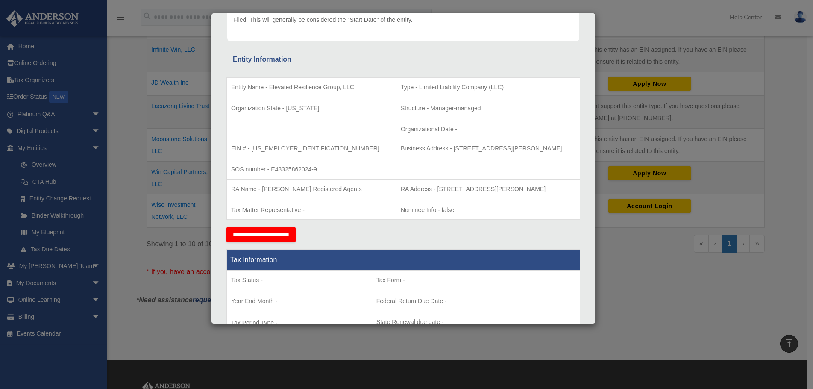 This screenshot has height=389, width=813. What do you see at coordinates (403, 59) in the screenshot?
I see `div: Entity Information` at bounding box center [403, 59].